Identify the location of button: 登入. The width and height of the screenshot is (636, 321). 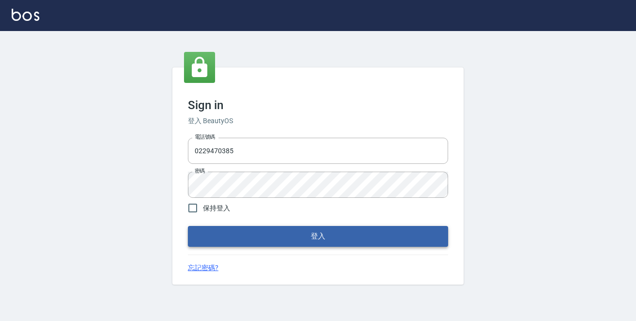
(318, 236).